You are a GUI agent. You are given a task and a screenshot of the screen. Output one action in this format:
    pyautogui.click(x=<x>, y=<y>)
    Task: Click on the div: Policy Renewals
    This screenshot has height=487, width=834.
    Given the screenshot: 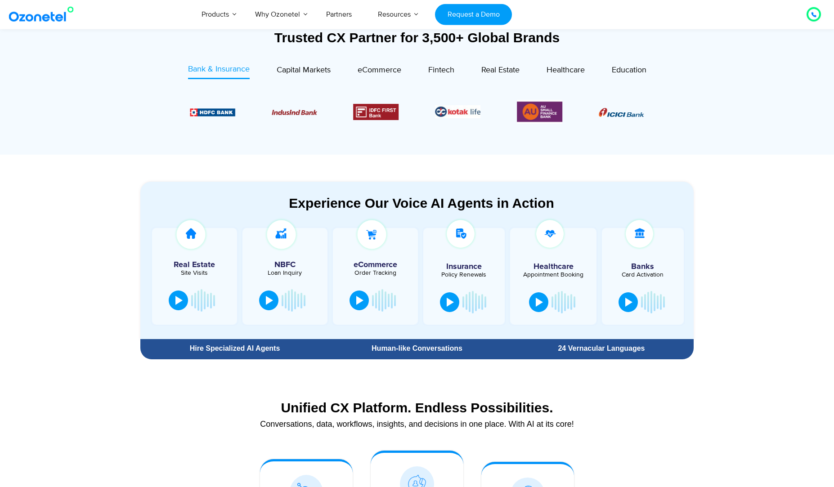 What is the action you would take?
    pyautogui.click(x=464, y=275)
    